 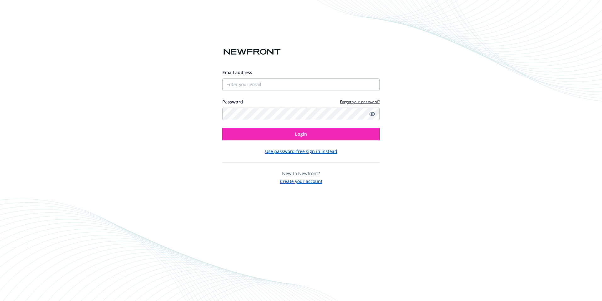 I want to click on span: New to Newfront?, so click(x=301, y=173).